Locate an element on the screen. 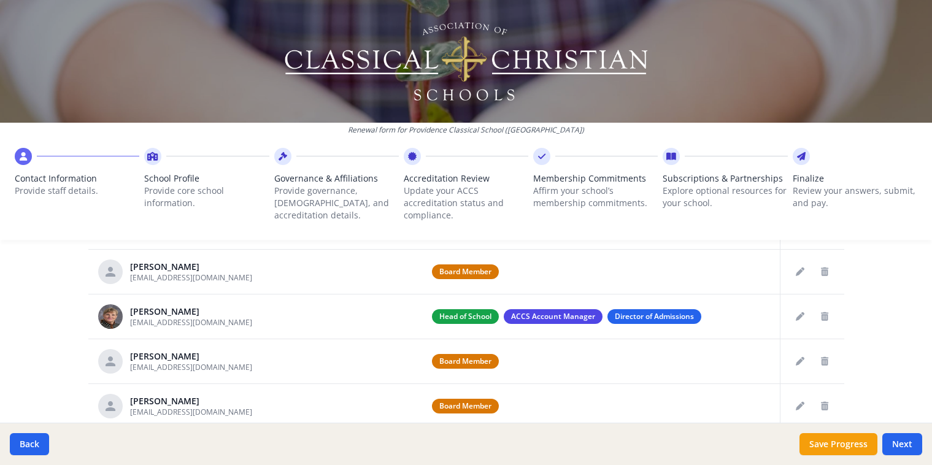 This screenshot has width=932, height=465. span: School Profile is located at coordinates (206, 179).